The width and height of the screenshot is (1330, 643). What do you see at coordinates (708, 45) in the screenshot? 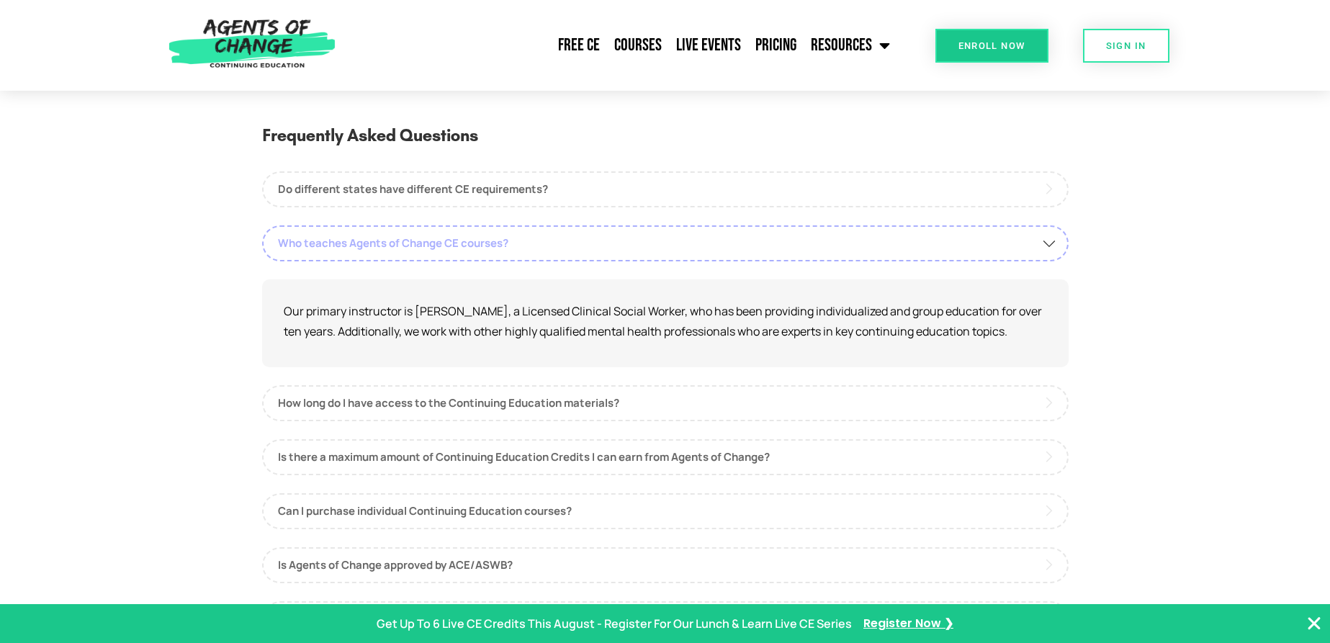
I see `a: Live Events` at bounding box center [708, 45].